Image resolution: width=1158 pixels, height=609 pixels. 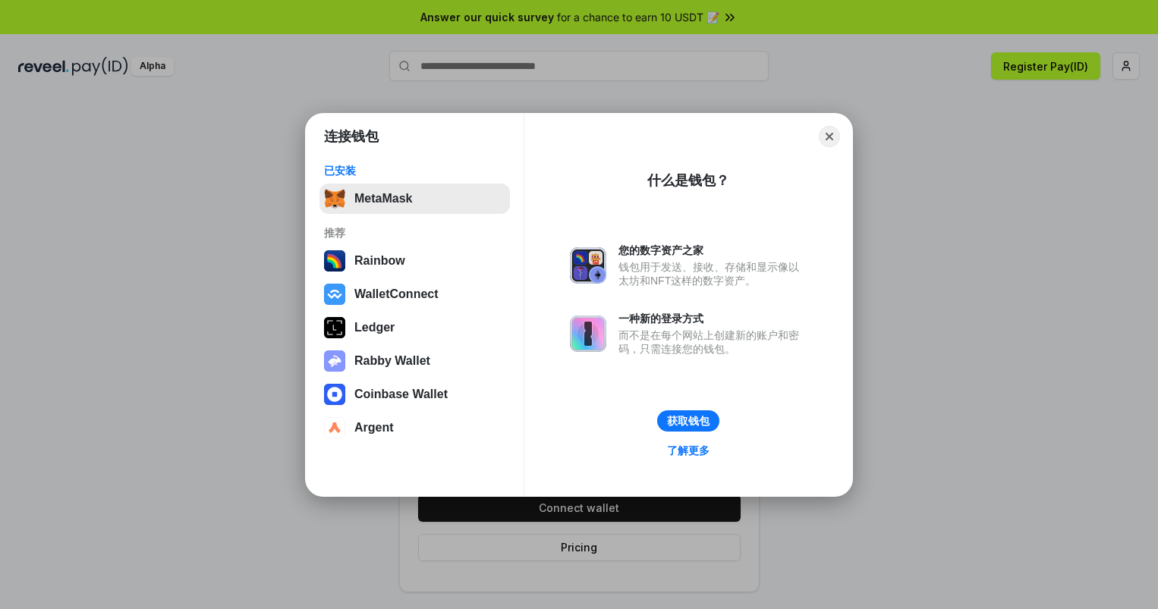 I want to click on div: 了解更多, so click(x=688, y=451).